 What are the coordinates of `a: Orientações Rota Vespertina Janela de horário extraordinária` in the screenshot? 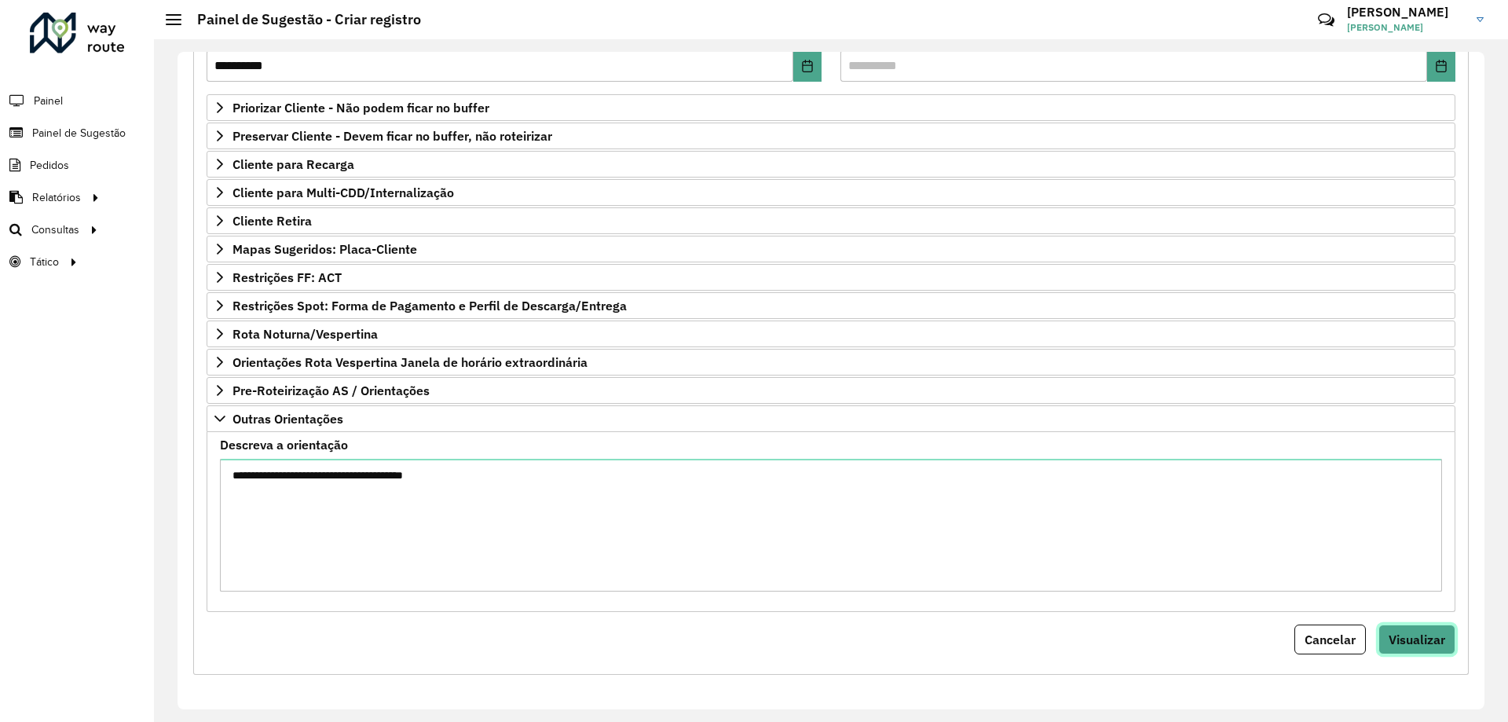 It's located at (831, 362).